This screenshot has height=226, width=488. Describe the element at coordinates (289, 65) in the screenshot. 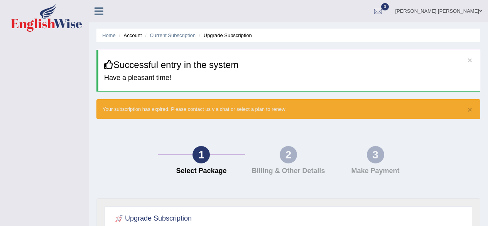

I see `h3: Successful entry in the system` at that location.